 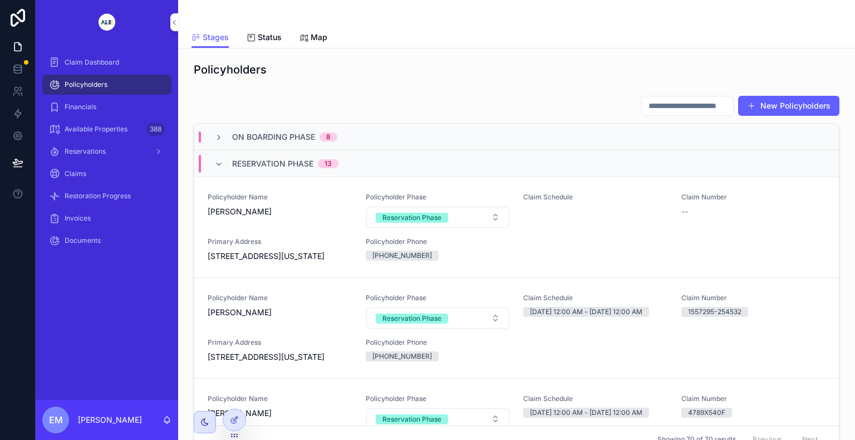 I want to click on span: Reservations, so click(x=85, y=151).